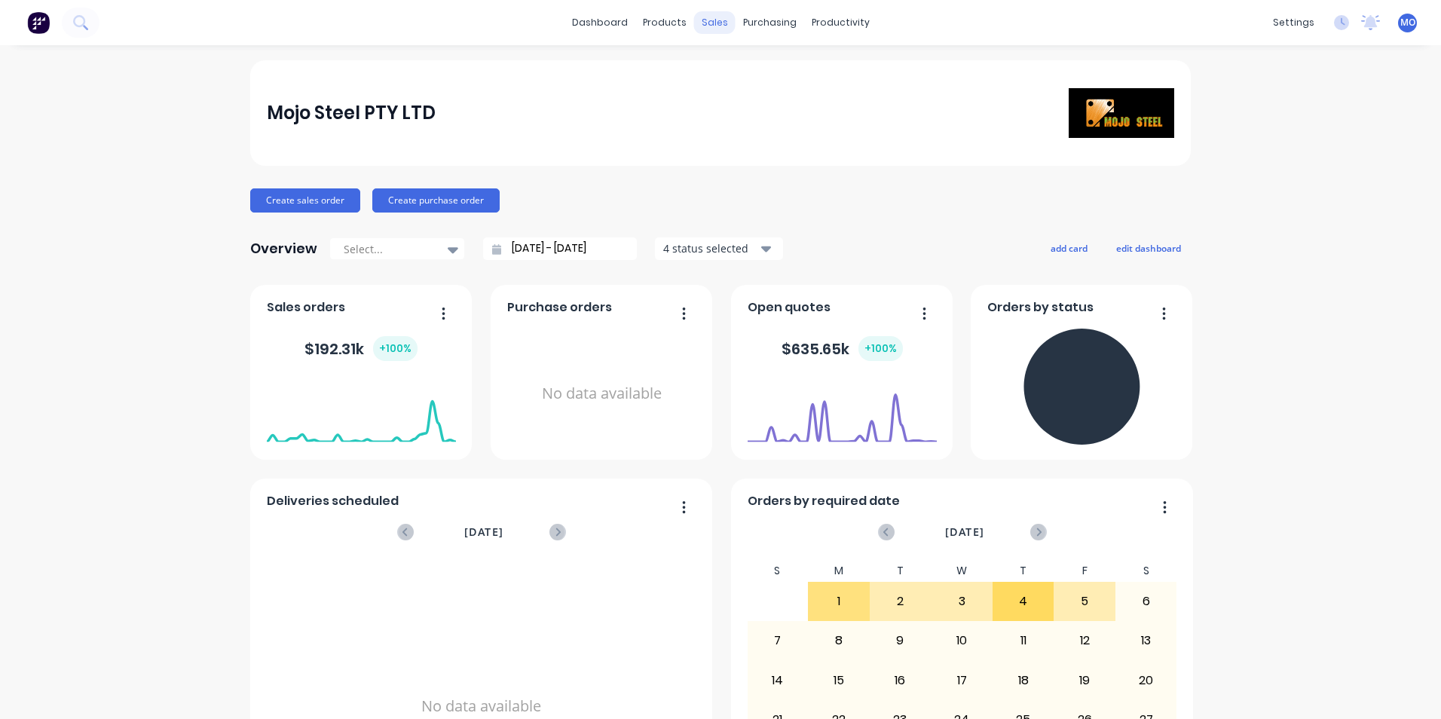 The height and width of the screenshot is (719, 1441). I want to click on div: purchasing, so click(769, 23).